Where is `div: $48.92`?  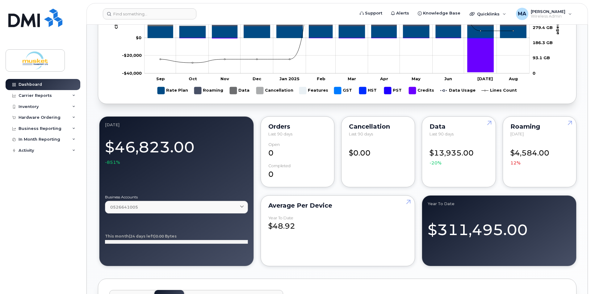
div: $48.92 is located at coordinates (338, 224).